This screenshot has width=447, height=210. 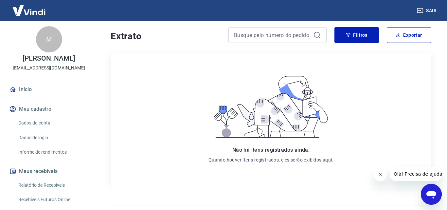 I want to click on button: Exportar, so click(x=409, y=35).